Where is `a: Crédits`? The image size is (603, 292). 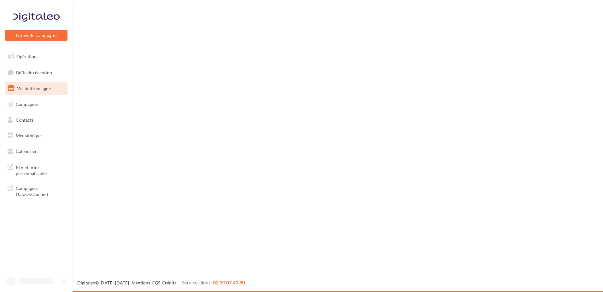 a: Crédits is located at coordinates (169, 282).